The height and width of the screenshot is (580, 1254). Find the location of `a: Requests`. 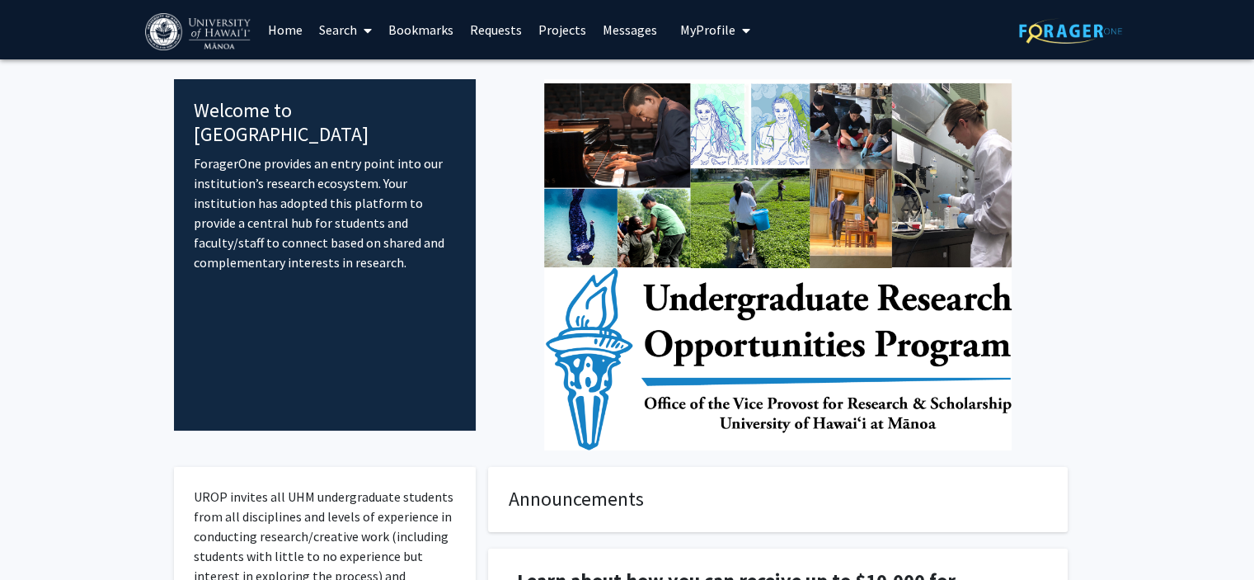

a: Requests is located at coordinates (495, 30).